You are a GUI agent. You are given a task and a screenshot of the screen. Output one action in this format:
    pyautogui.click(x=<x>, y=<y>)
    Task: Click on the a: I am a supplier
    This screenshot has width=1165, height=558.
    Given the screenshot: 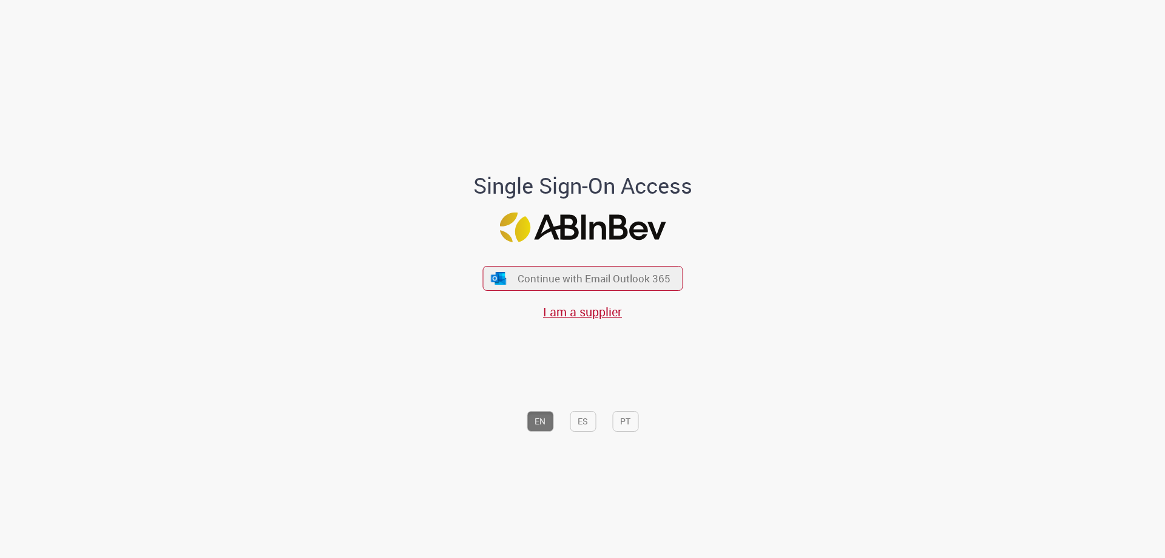 What is the action you would take?
    pyautogui.click(x=582, y=311)
    